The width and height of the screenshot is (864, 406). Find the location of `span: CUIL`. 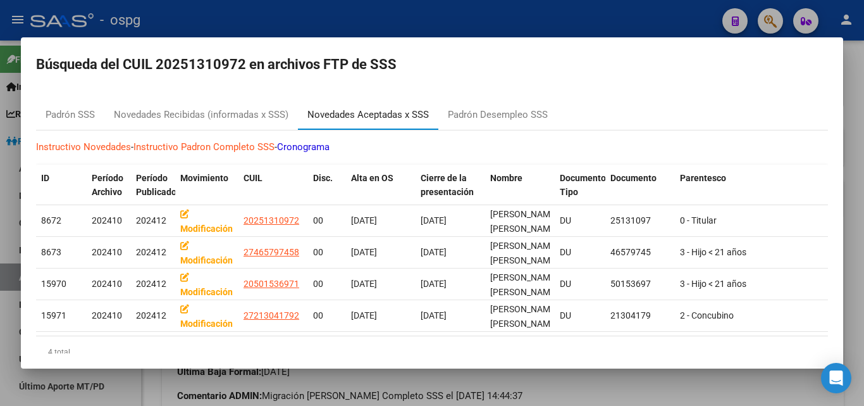

span: CUIL is located at coordinates (253, 178).